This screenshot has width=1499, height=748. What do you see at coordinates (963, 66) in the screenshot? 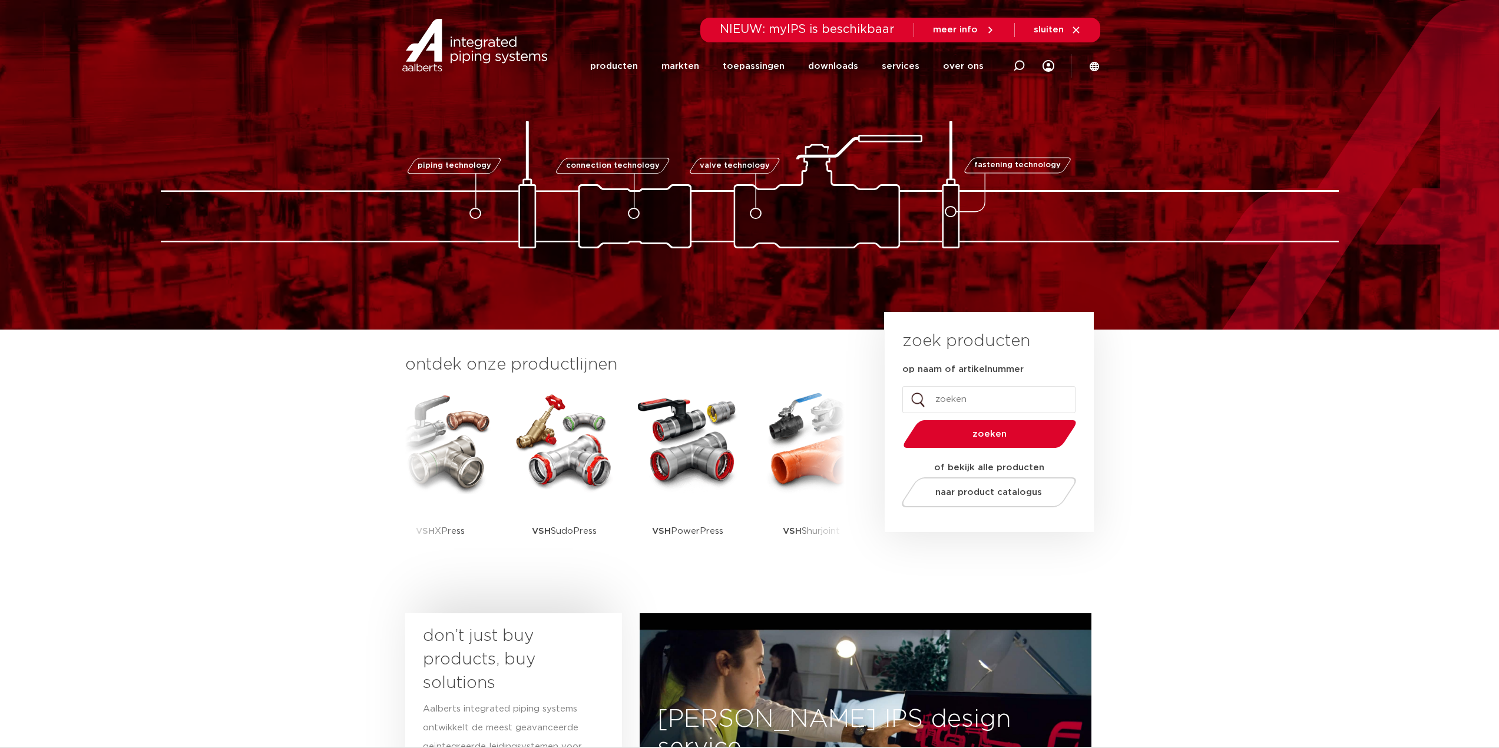
I see `a: over ons` at bounding box center [963, 66].